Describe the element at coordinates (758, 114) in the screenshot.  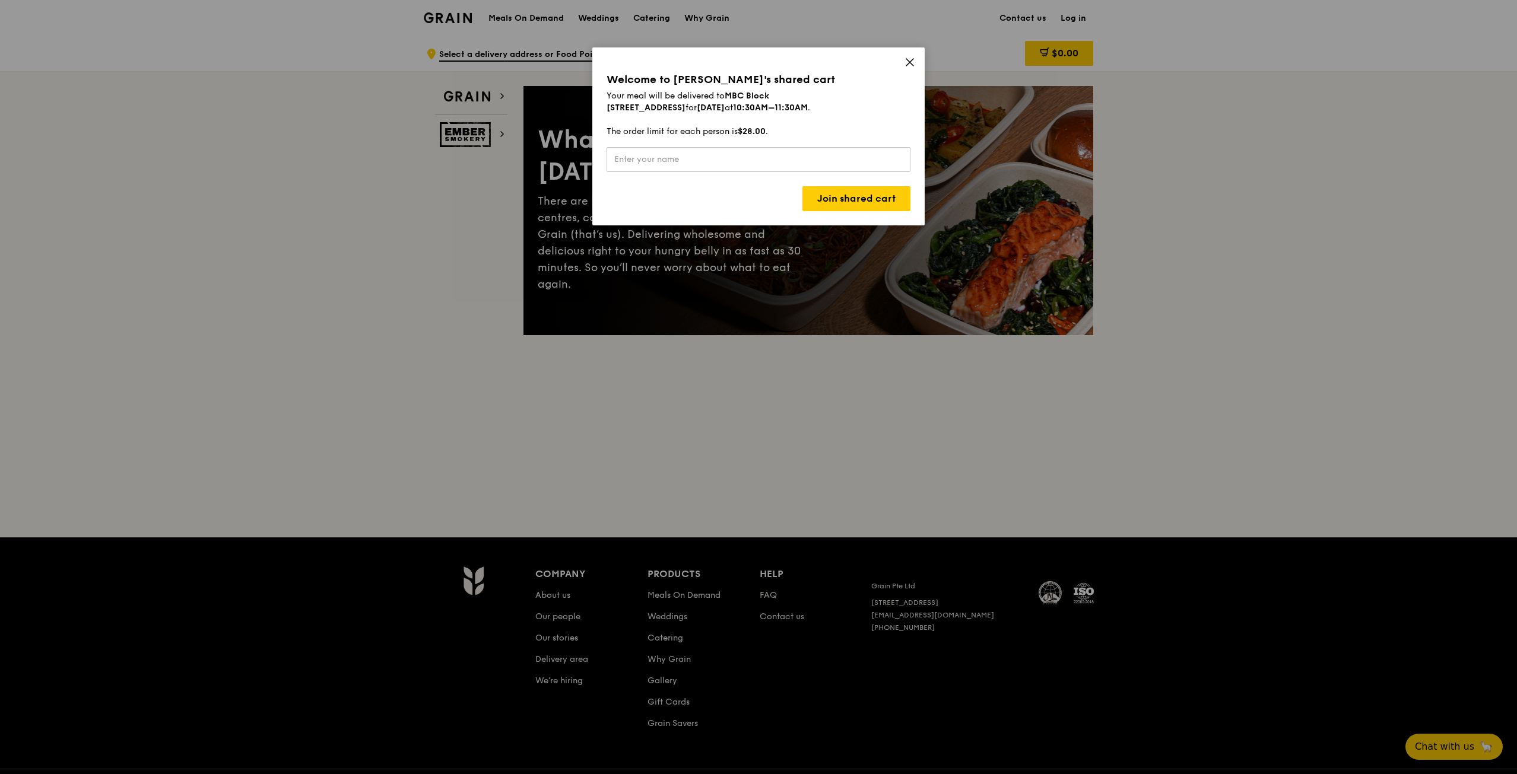
I see `div: Your meal will be delivered to for at . The order limit for each person is .` at that location.